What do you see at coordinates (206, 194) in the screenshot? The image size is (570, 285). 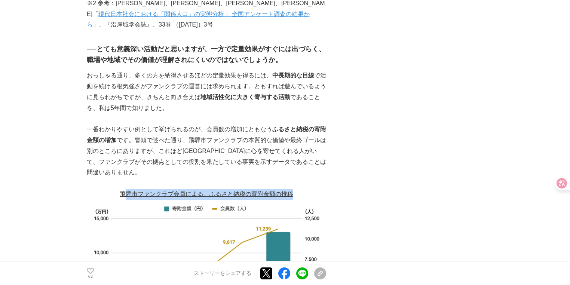 I see `u: 飛騨市ファンクラブ会員による、ふるさと納税の寄附金額の推移` at bounding box center [206, 194].